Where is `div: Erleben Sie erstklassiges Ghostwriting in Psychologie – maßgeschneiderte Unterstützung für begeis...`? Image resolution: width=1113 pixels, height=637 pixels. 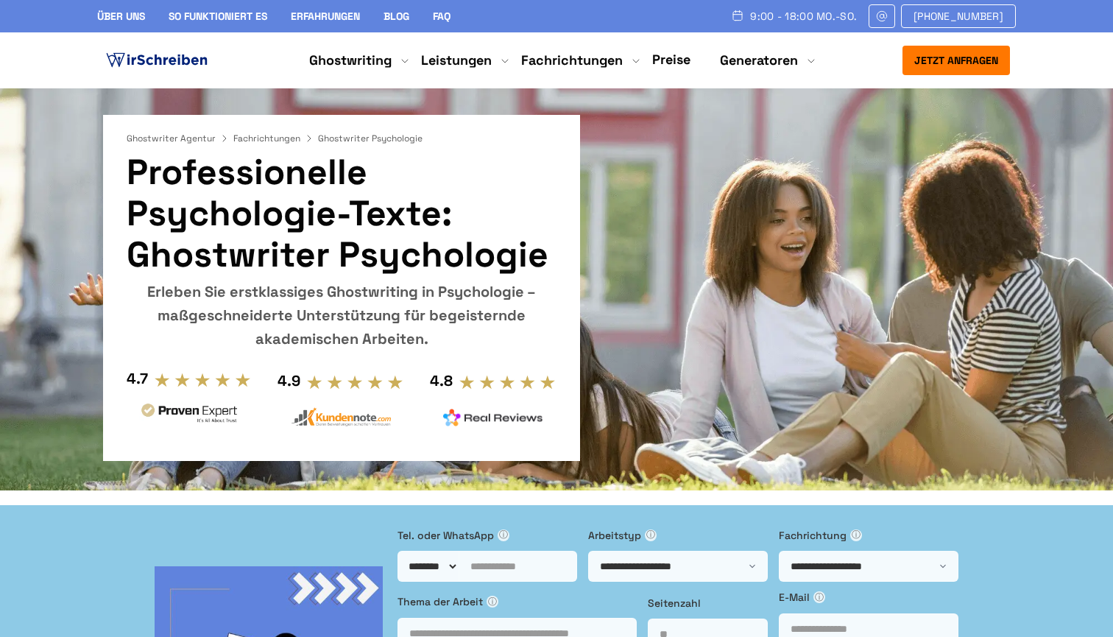
div: Erleben Sie erstklassiges Ghostwriting in Psychologie – maßgeschneiderte Unterstützung für begeis... is located at coordinates (342, 315).